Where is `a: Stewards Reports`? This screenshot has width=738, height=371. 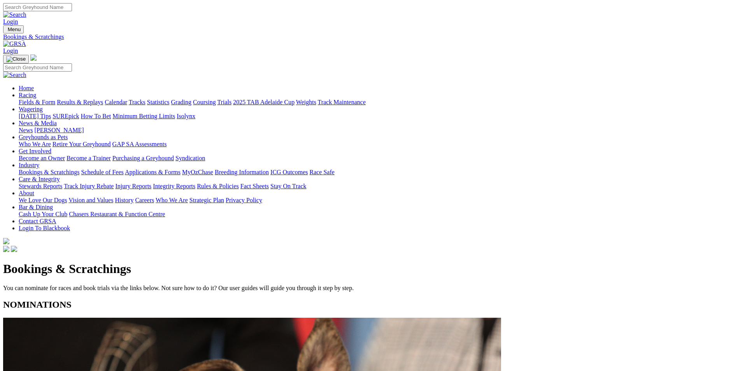
a: Stewards Reports is located at coordinates (40, 186).